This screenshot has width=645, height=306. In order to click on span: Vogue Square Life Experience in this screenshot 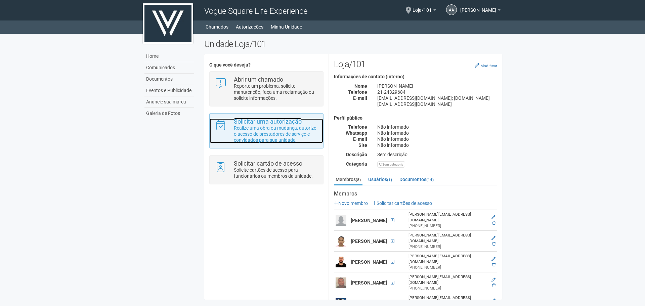, I will do `click(256, 11)`.